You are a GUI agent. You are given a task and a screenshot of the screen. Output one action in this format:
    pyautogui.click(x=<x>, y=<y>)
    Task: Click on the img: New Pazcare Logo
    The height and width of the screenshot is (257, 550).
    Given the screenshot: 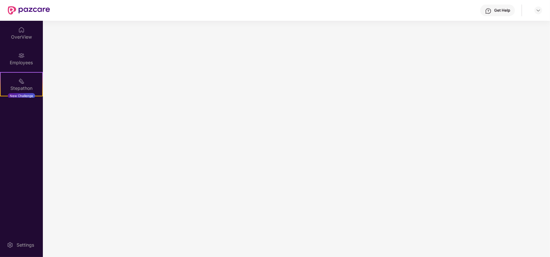 What is the action you would take?
    pyautogui.click(x=29, y=10)
    